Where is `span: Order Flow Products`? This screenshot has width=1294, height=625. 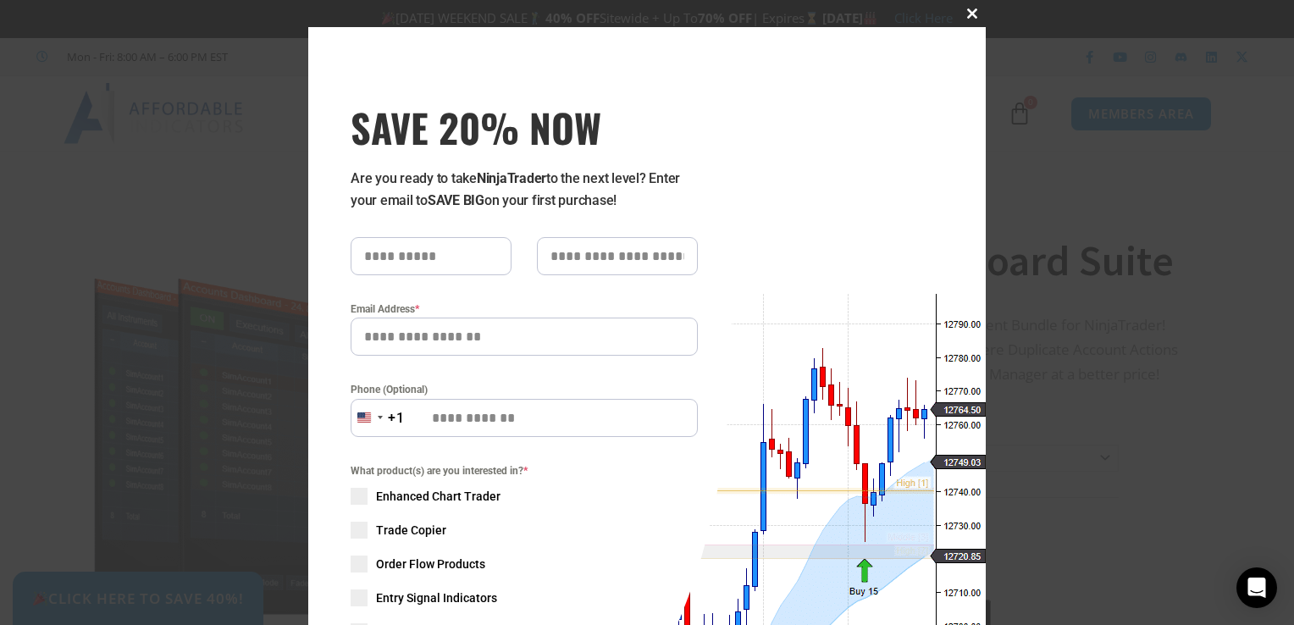 span: Order Flow Products is located at coordinates (430, 564).